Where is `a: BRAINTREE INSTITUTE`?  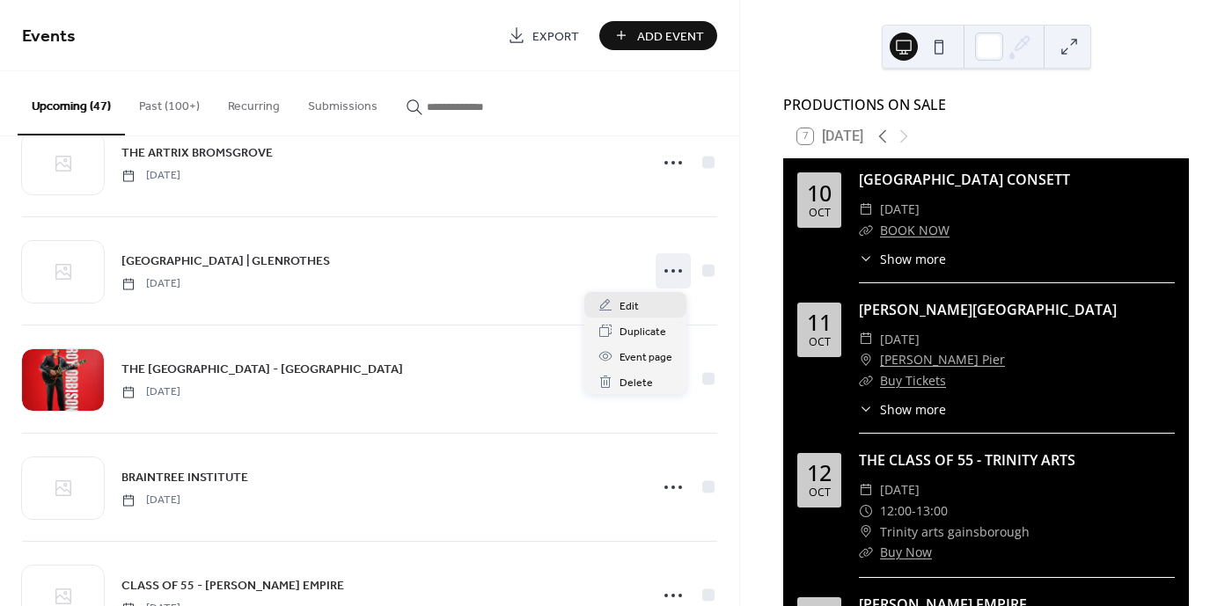
a: BRAINTREE INSTITUTE is located at coordinates (185, 477).